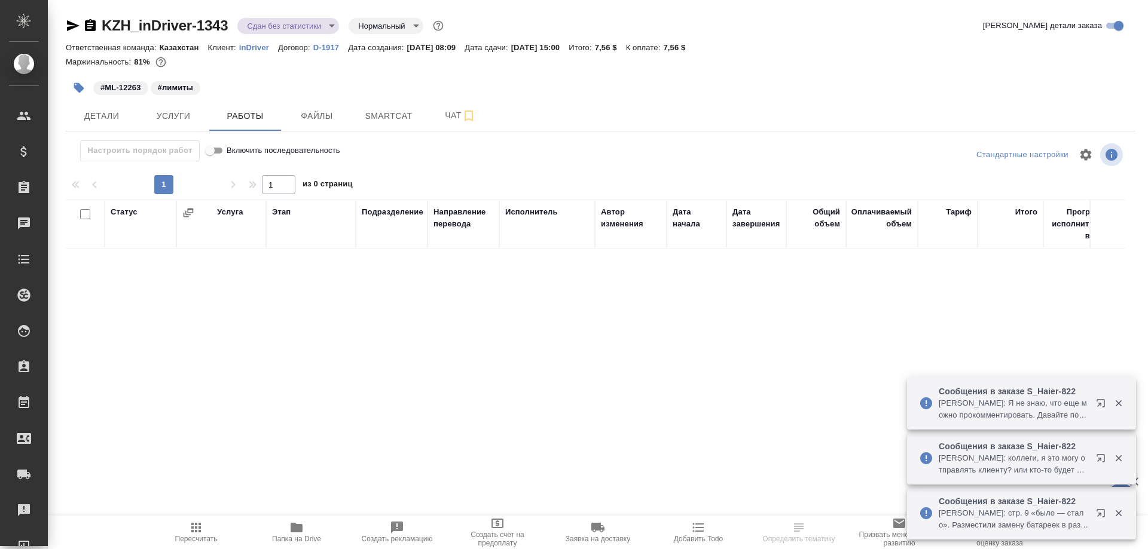 The height and width of the screenshot is (549, 1148). I want to click on p: Маржинальность:, so click(100, 62).